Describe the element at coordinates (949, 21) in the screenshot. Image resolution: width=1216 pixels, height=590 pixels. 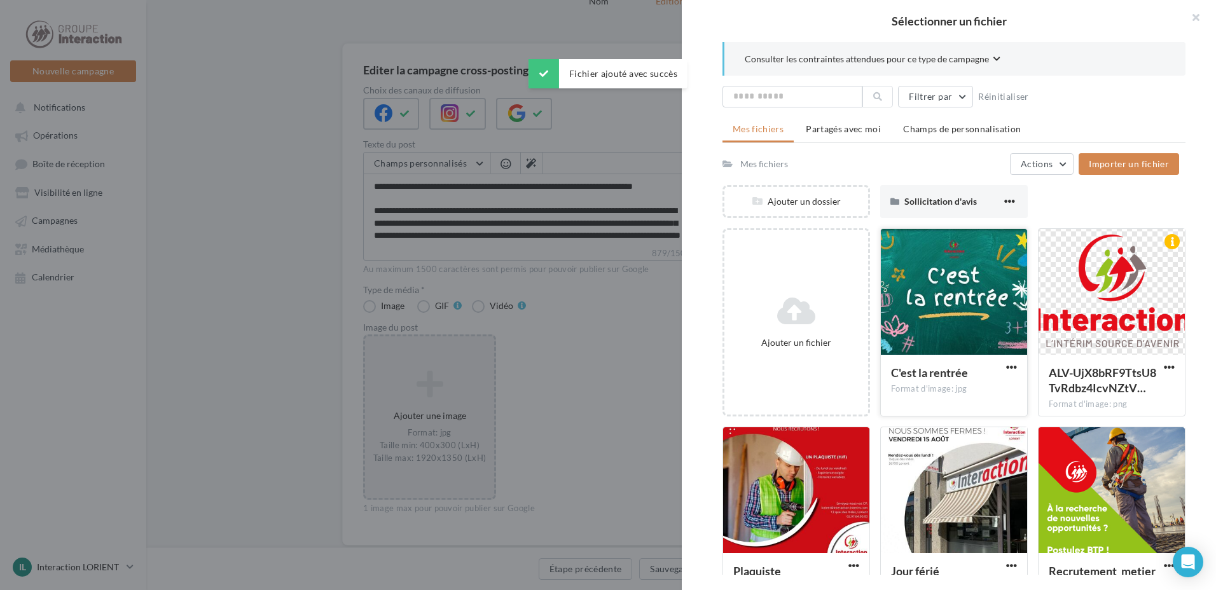
I see `h2: Sélectionner un fichier` at that location.